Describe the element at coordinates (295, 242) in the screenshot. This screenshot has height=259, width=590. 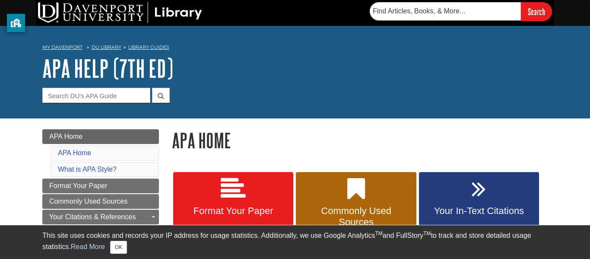
I see `div: This site uses cookies and records your IP address for usage statistics. Additionally, we use Goo...` at that location.